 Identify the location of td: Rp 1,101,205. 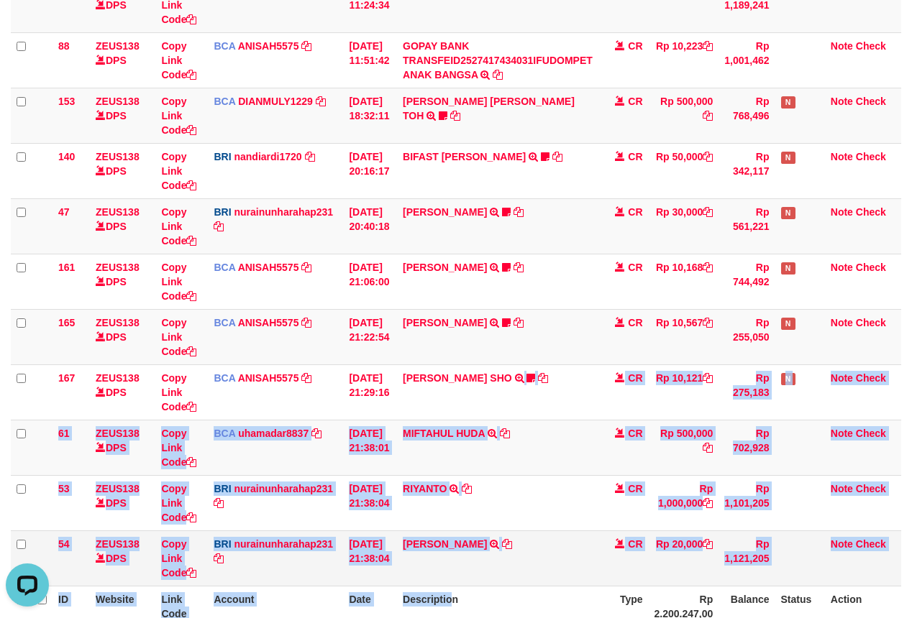
(746, 503).